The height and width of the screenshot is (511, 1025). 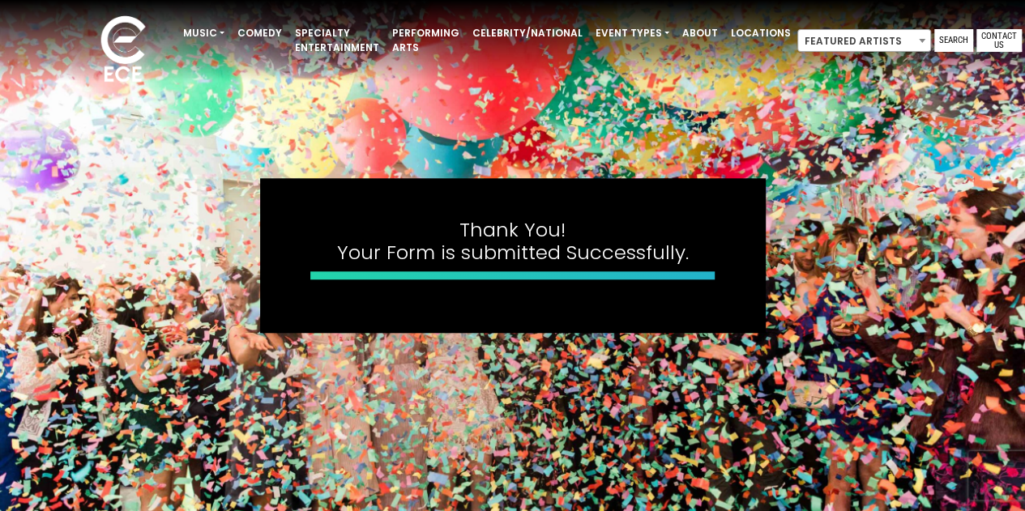 What do you see at coordinates (259, 33) in the screenshot?
I see `a: Comedy` at bounding box center [259, 33].